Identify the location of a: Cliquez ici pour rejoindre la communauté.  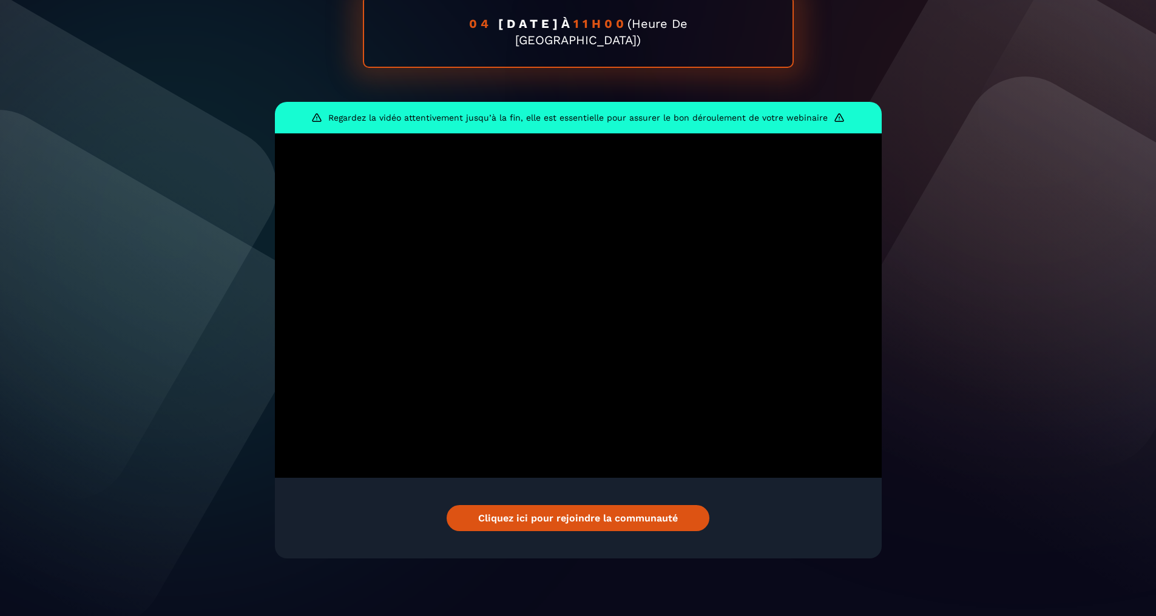
(578, 518).